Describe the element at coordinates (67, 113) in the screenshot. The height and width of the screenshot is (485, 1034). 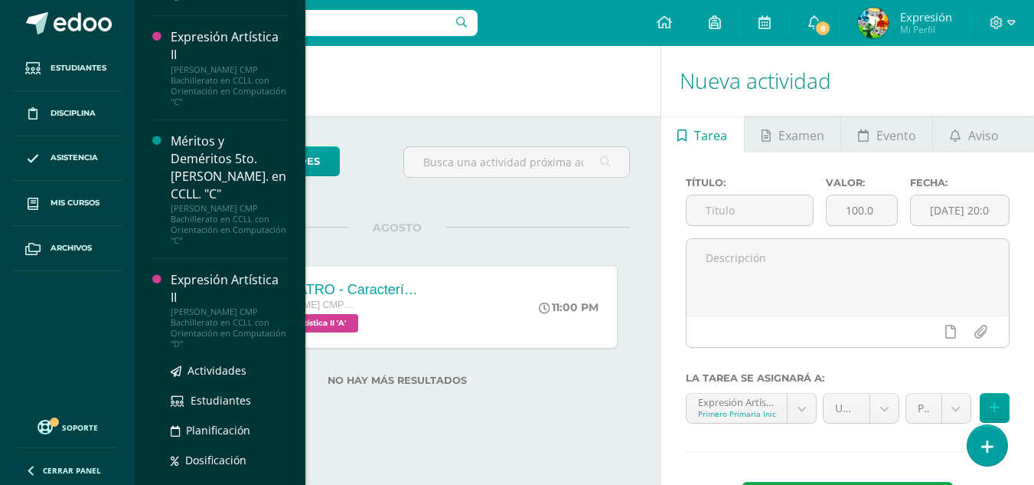
I see `a: Disciplina` at that location.